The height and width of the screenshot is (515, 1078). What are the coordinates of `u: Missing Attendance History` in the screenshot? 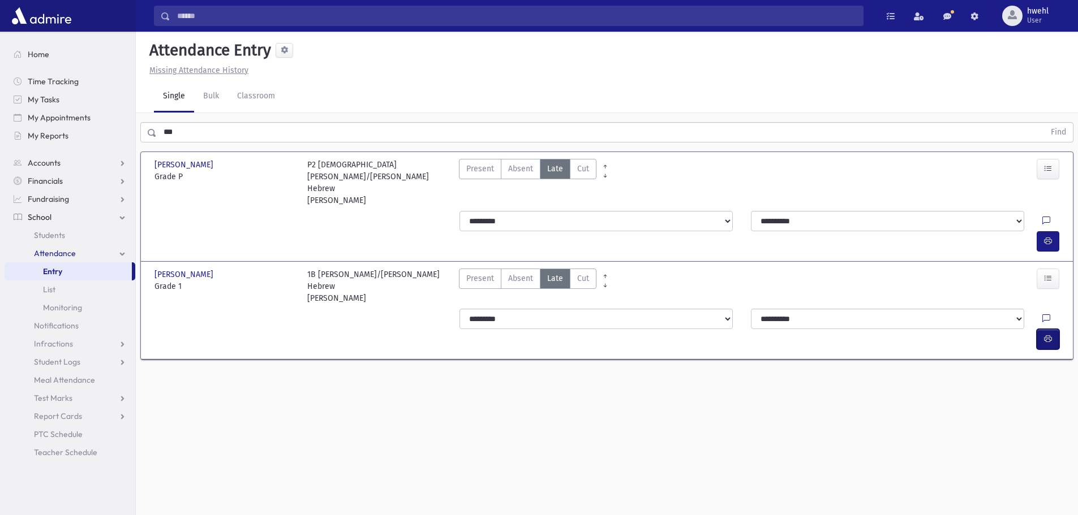 It's located at (199, 70).